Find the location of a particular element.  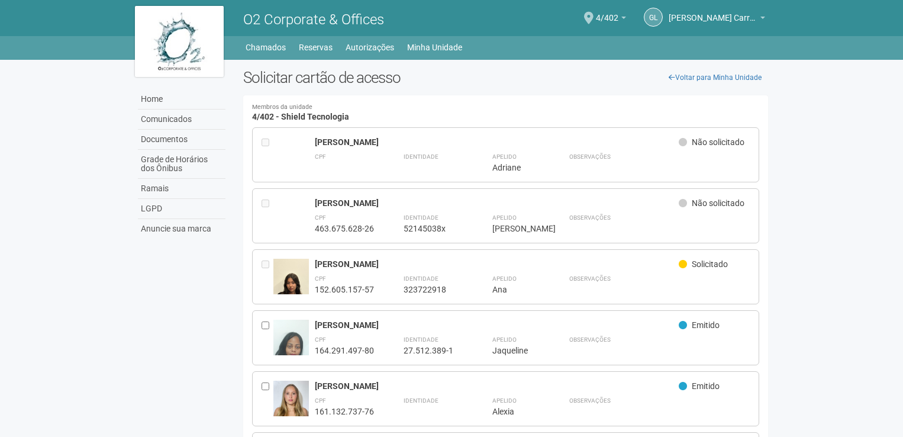

a: Autorizações is located at coordinates (370, 47).